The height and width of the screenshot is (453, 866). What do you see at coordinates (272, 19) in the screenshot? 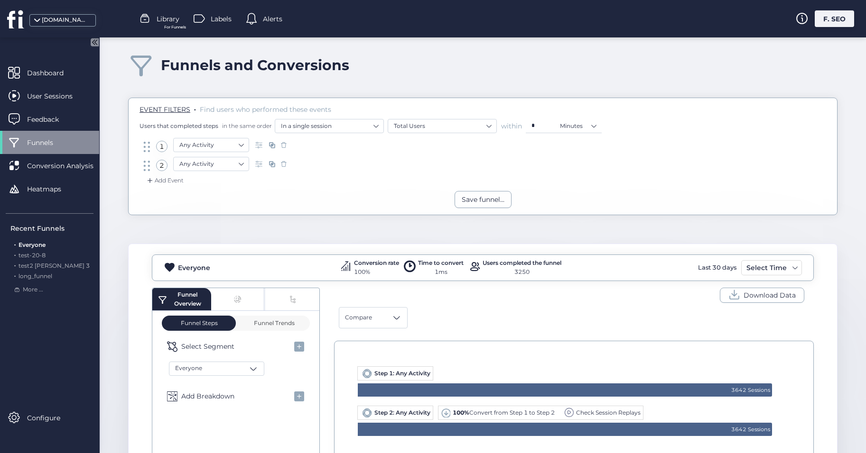
I see `span: Alerts` at bounding box center [272, 19].